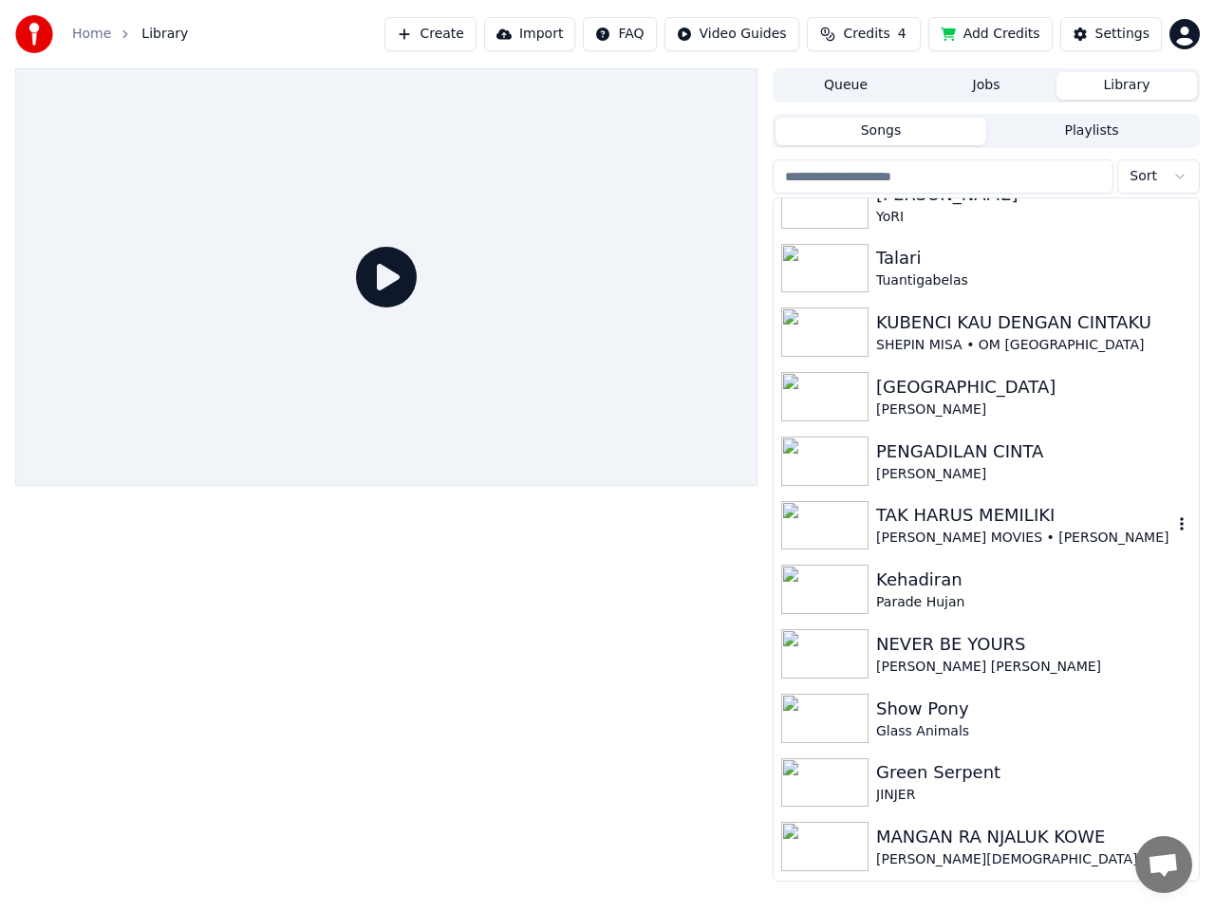 The image size is (1215, 912). What do you see at coordinates (732, 34) in the screenshot?
I see `button: Video Guides` at bounding box center [732, 34].